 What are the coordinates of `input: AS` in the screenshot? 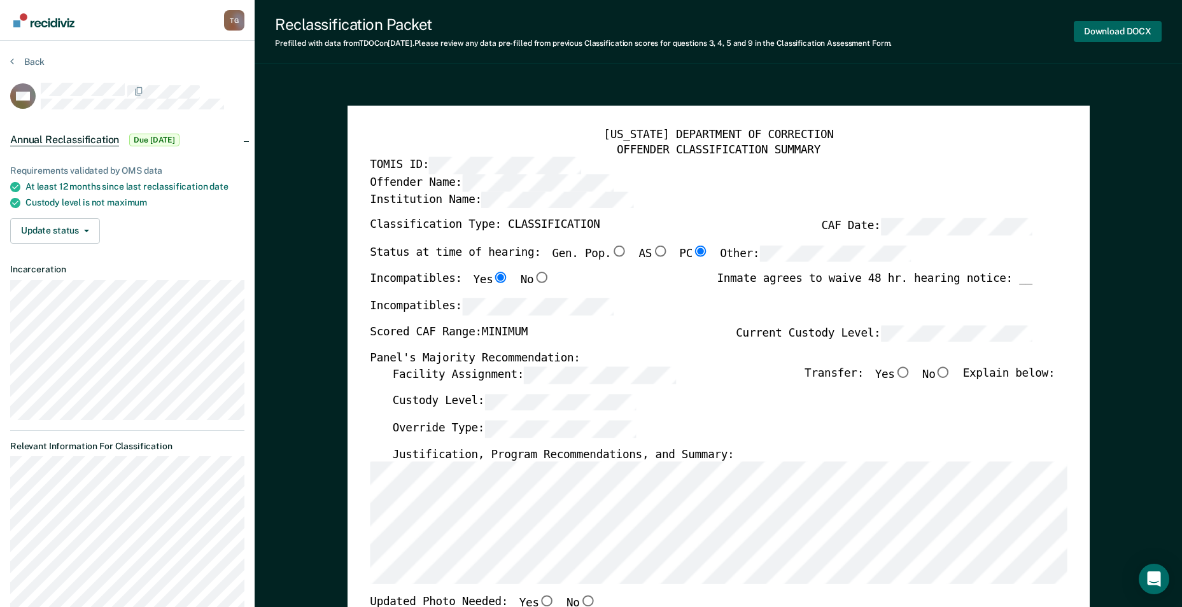 It's located at (660, 251).